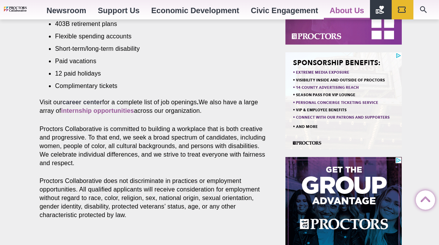 The width and height of the screenshot is (439, 245). I want to click on p: Proctors Collaborative does not discriminate in practices or employment opportunities. All qualif..., so click(154, 198).